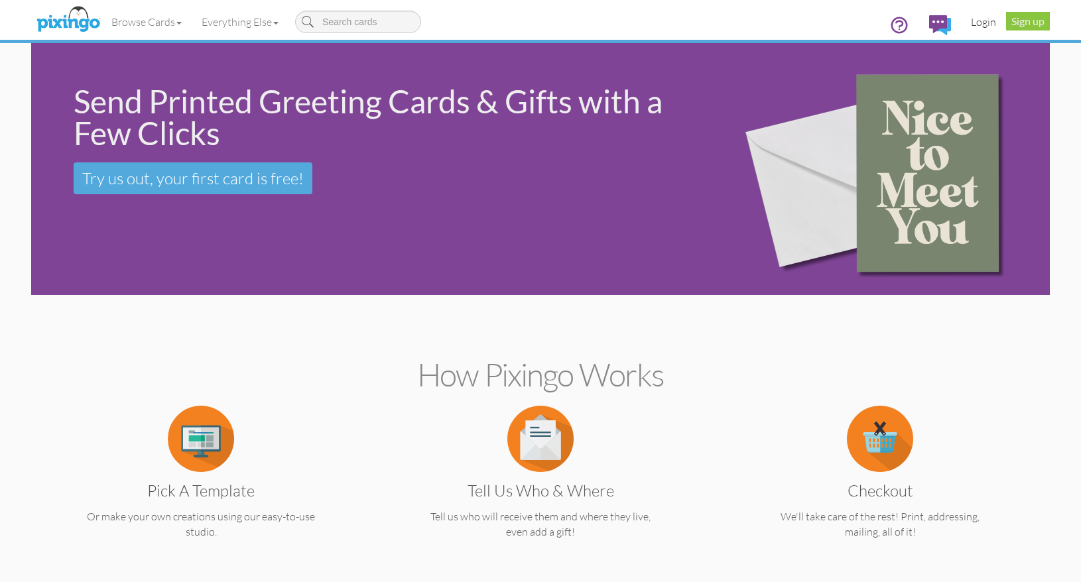 This screenshot has height=582, width=1081. Describe the element at coordinates (1028, 21) in the screenshot. I see `a: Sign up` at that location.